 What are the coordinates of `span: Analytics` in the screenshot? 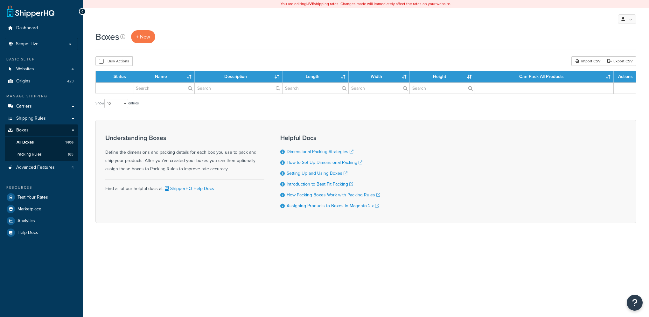 It's located at (26, 221).